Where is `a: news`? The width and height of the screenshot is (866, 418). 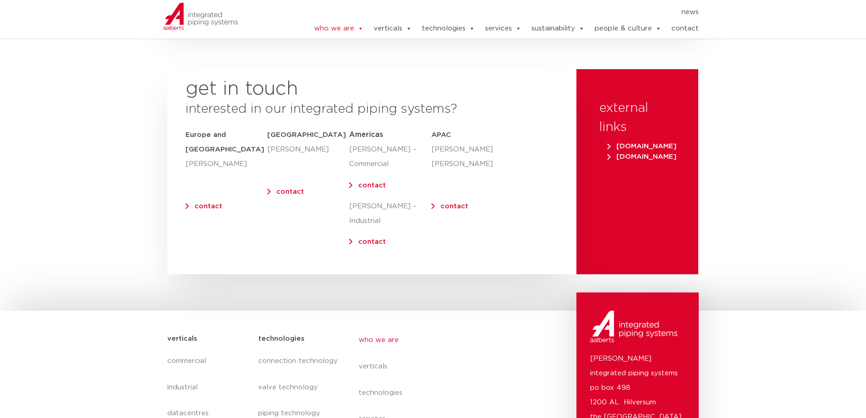 a: news is located at coordinates (690, 12).